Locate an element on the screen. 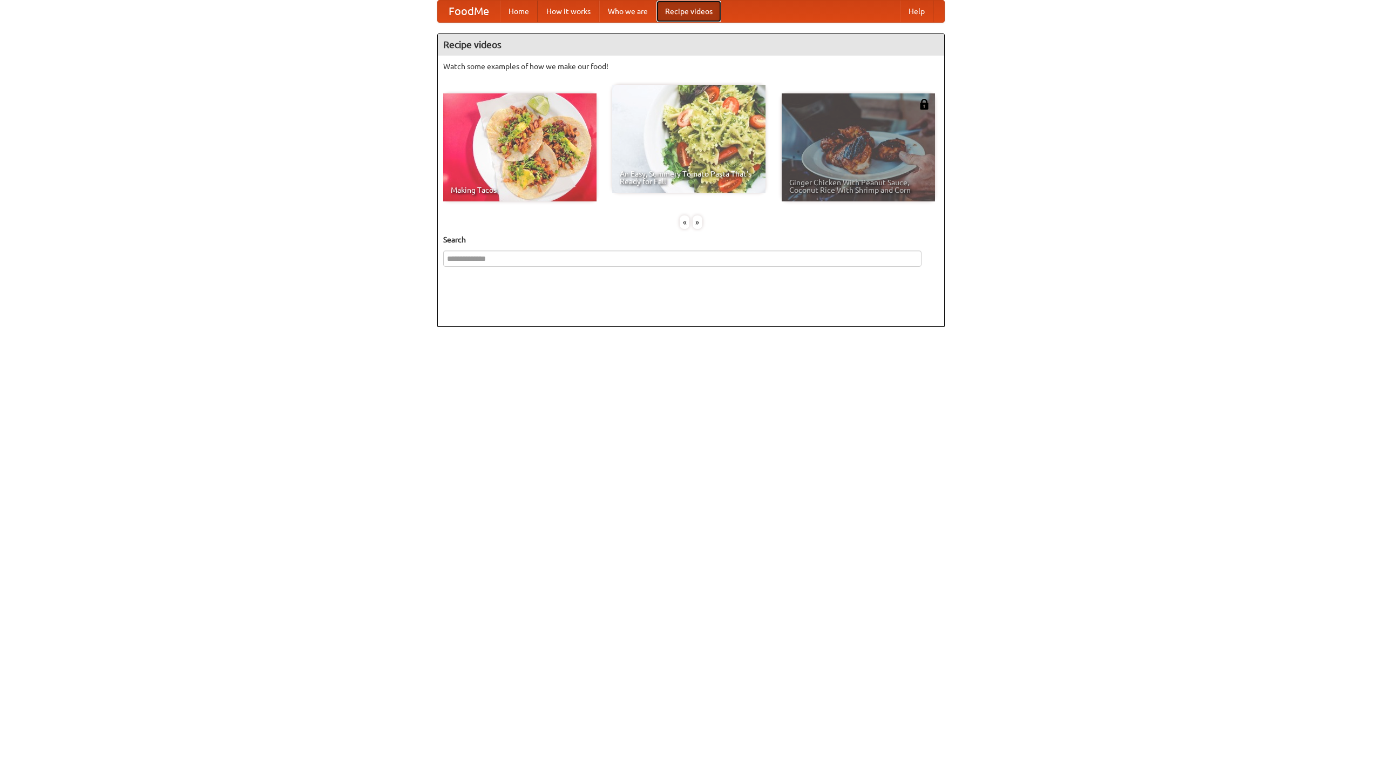  a: Recipe videos is located at coordinates (689, 11).